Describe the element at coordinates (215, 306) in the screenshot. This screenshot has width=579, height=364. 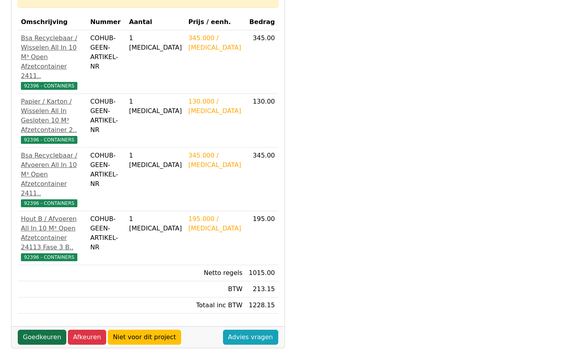
I see `td: Totaal inc BTW` at that location.